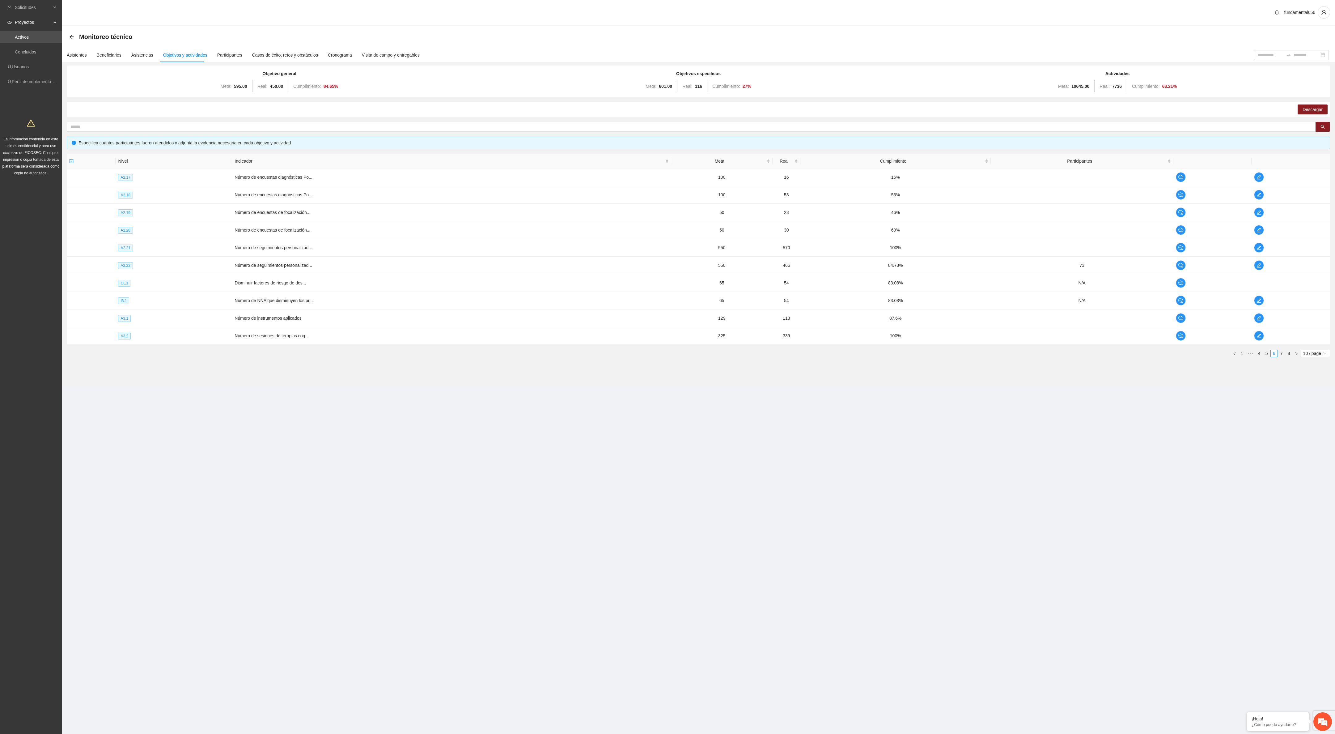  What do you see at coordinates (1274, 353) in the screenshot?
I see `a: 6` at bounding box center [1274, 353].